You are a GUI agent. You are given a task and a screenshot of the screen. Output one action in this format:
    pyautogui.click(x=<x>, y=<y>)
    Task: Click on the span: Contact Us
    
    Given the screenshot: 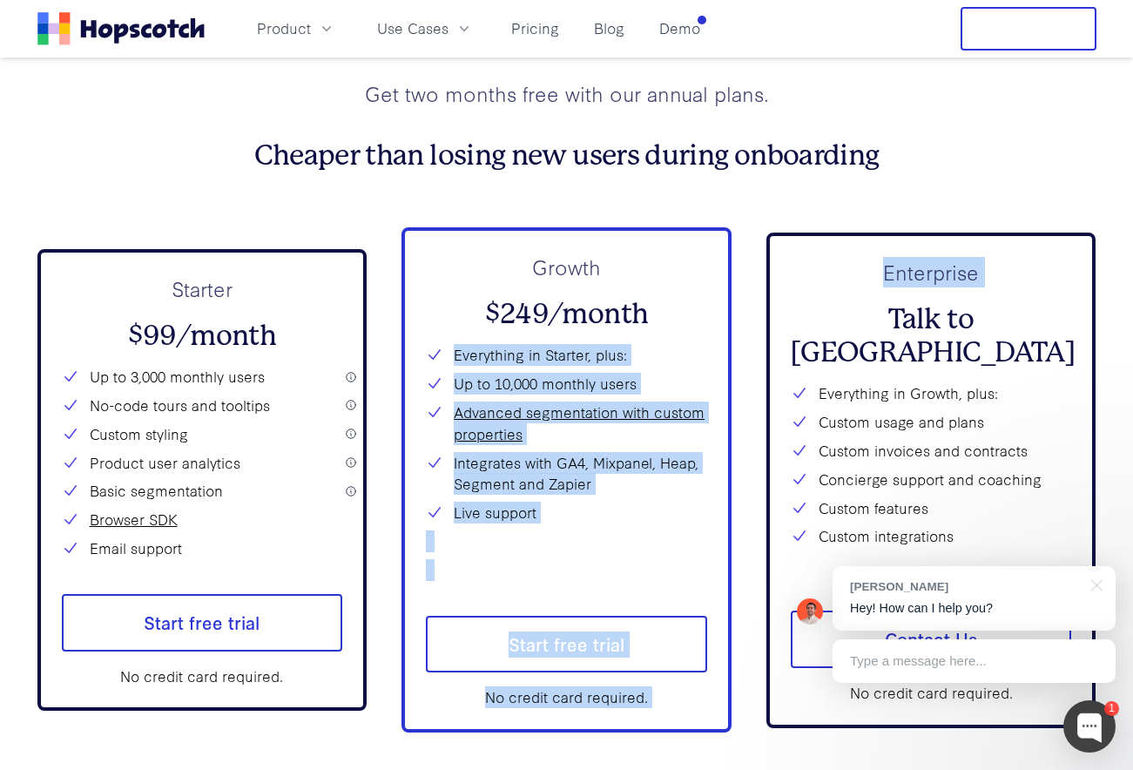 What is the action you would take?
    pyautogui.click(x=931, y=639)
    